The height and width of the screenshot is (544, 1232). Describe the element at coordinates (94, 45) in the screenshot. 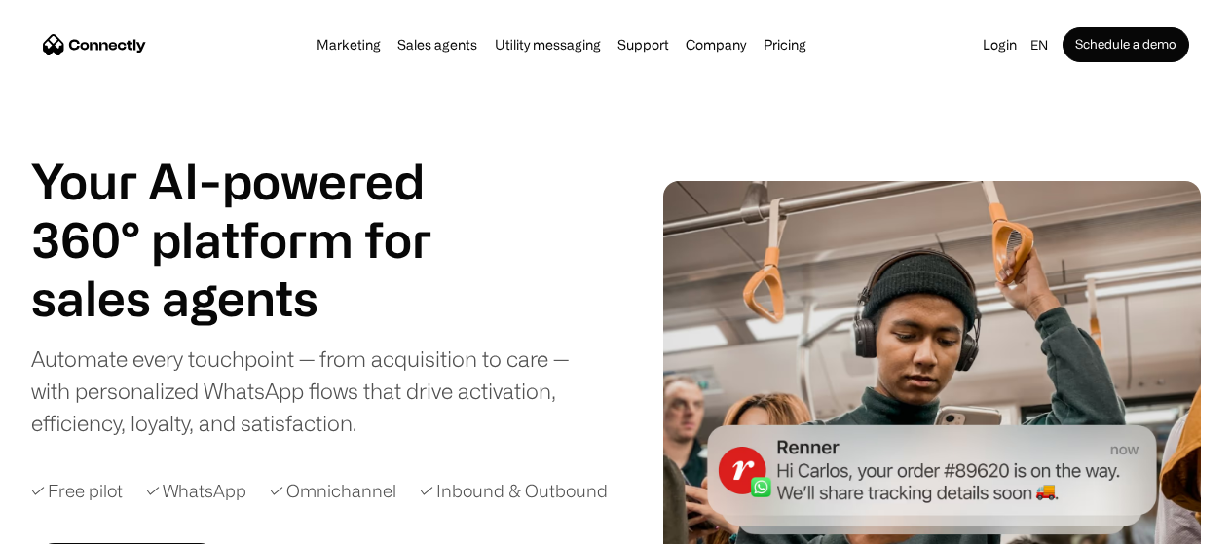

I see `a: home` at that location.